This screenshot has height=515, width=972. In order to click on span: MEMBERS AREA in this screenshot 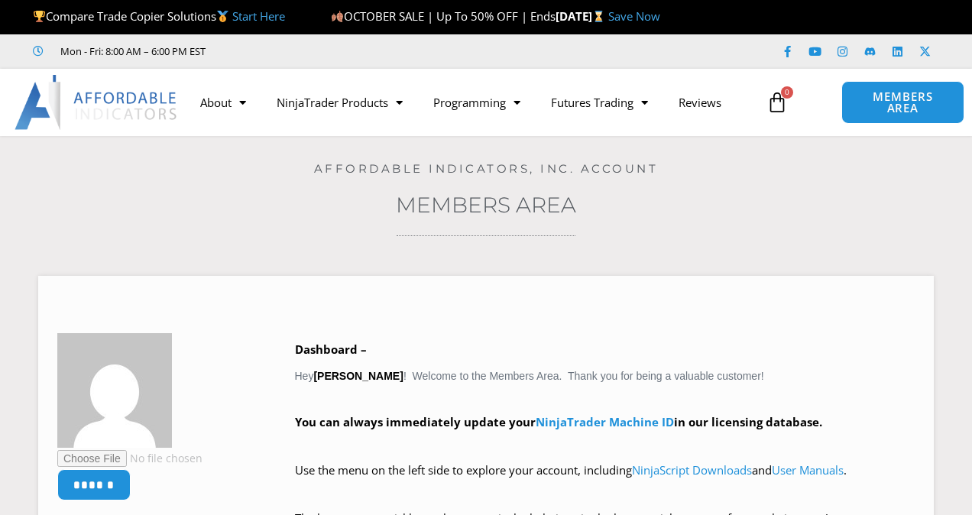, I will do `click(903, 102)`.